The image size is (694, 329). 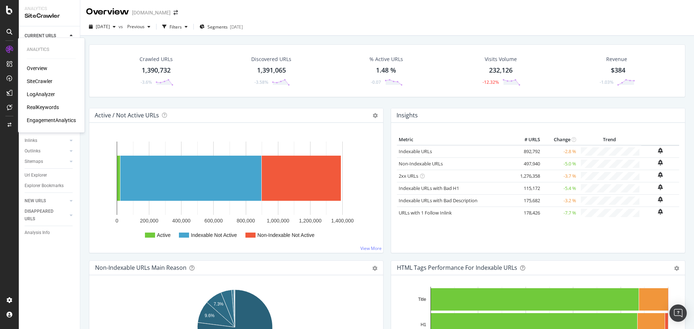 What do you see at coordinates (527, 213) in the screenshot?
I see `td: 178,426` at bounding box center [527, 213].